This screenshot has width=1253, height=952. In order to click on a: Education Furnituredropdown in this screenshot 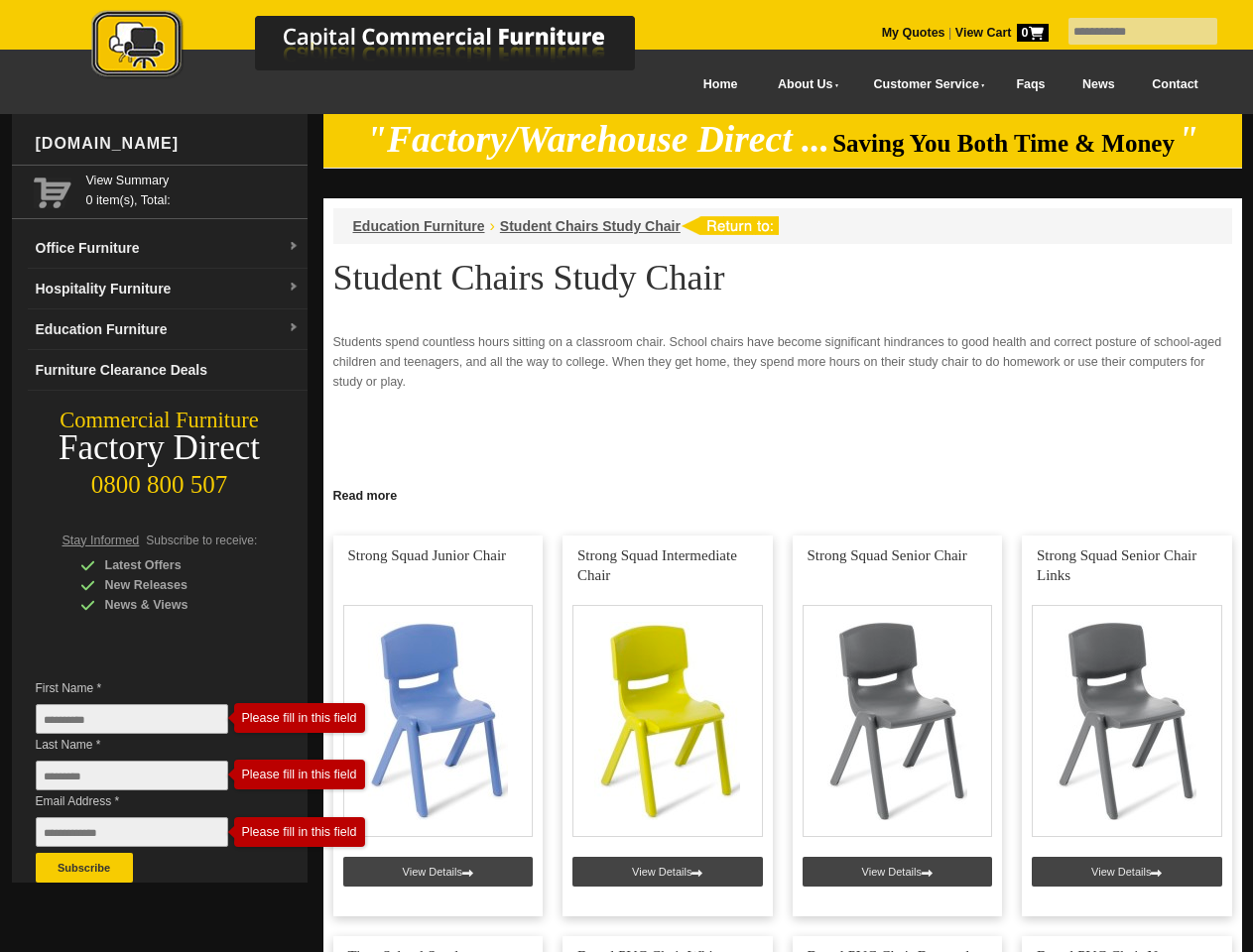, I will do `click(168, 330)`.